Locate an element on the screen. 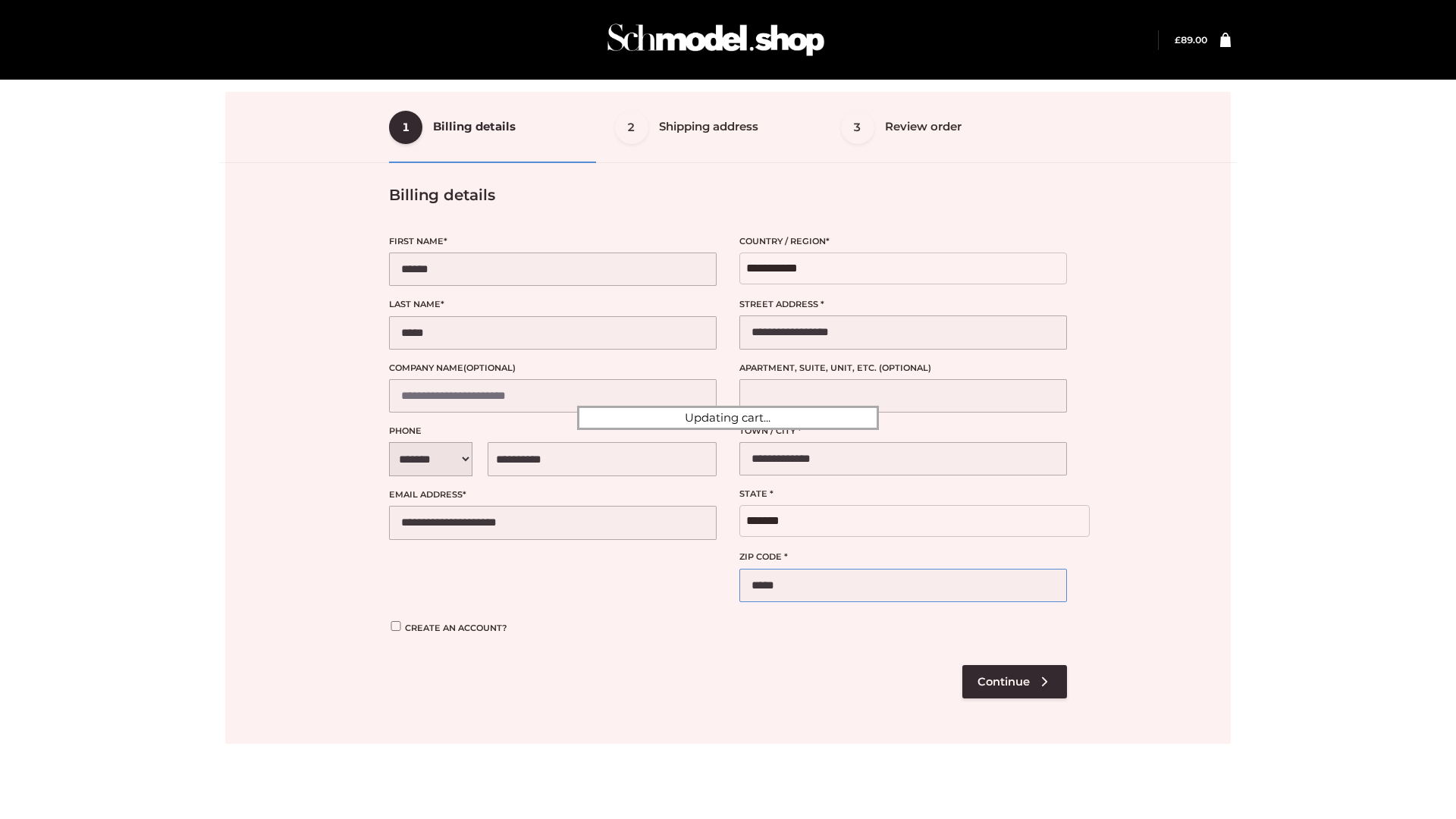  a: £89.00 is located at coordinates (1190, 40).